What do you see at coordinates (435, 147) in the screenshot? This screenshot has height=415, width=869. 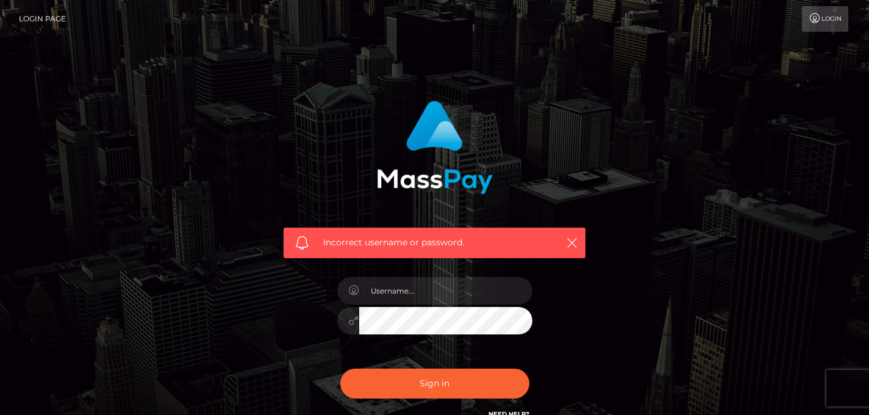 I see `img: MassPay Login` at bounding box center [435, 147].